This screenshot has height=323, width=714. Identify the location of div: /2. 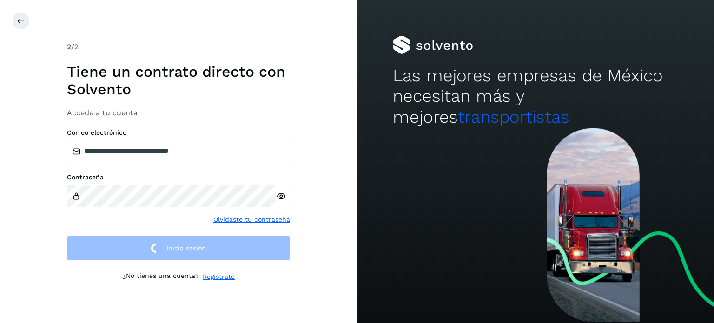
(179, 47).